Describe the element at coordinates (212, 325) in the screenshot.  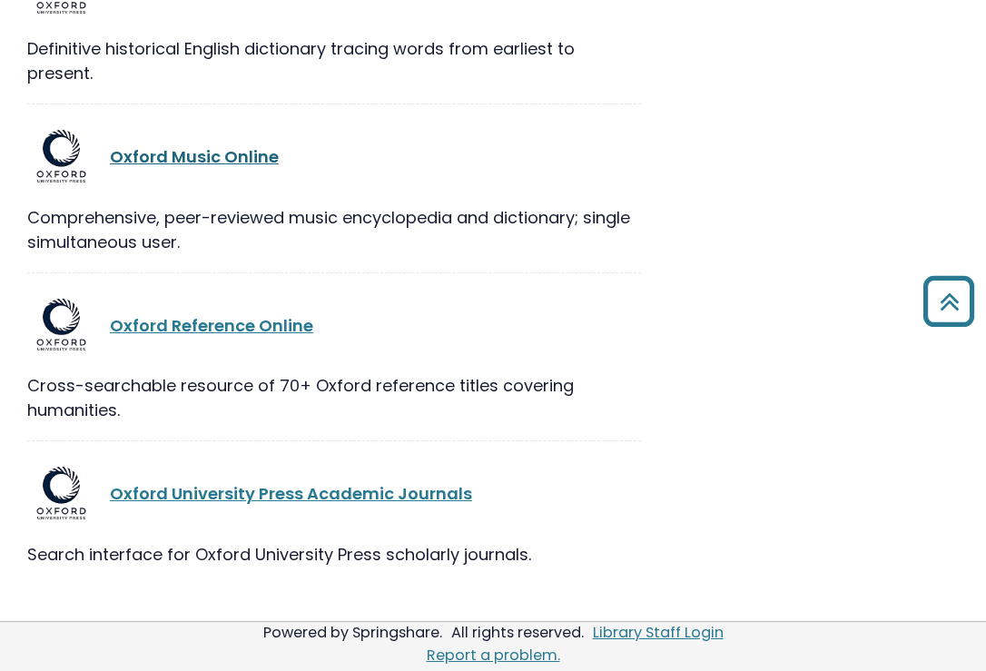
I see `a: Oxford Reference Online` at that location.